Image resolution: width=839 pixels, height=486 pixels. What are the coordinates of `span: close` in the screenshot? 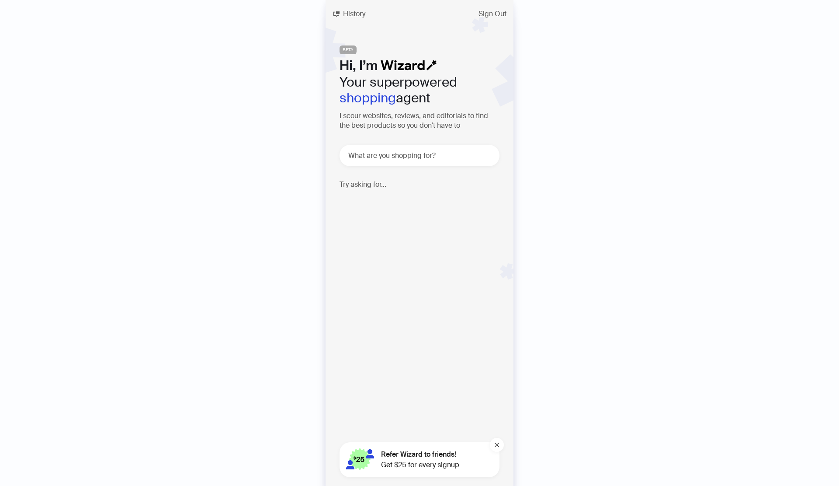 It's located at (497, 445).